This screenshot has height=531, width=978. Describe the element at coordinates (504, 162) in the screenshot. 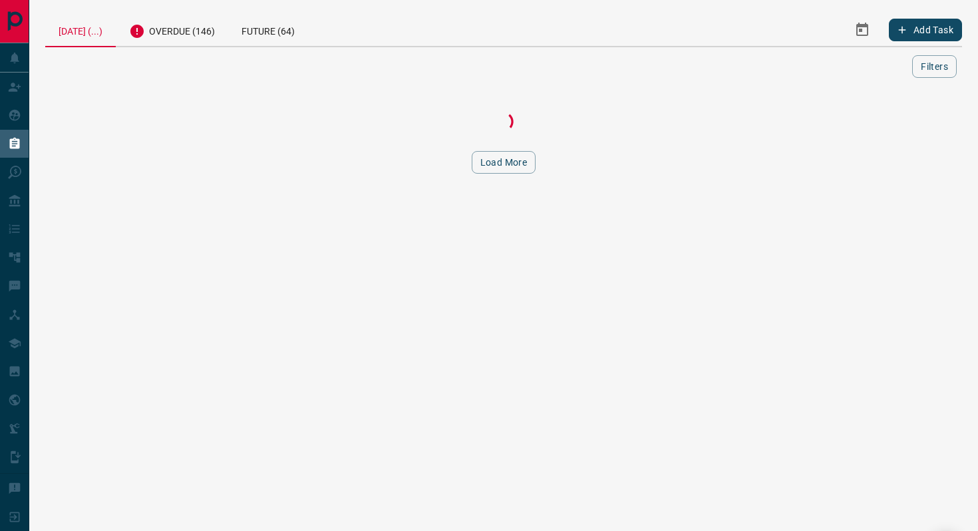

I see `button: Load More` at that location.